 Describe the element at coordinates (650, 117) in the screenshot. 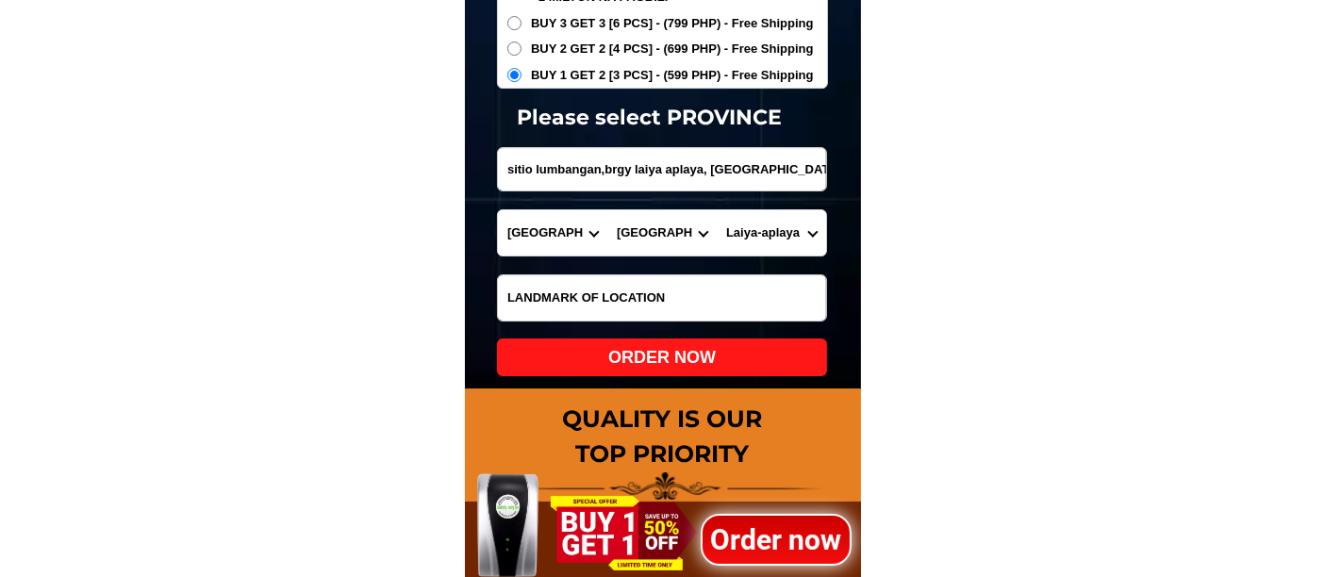

I see `h1: Please select PROVINCE` at that location.